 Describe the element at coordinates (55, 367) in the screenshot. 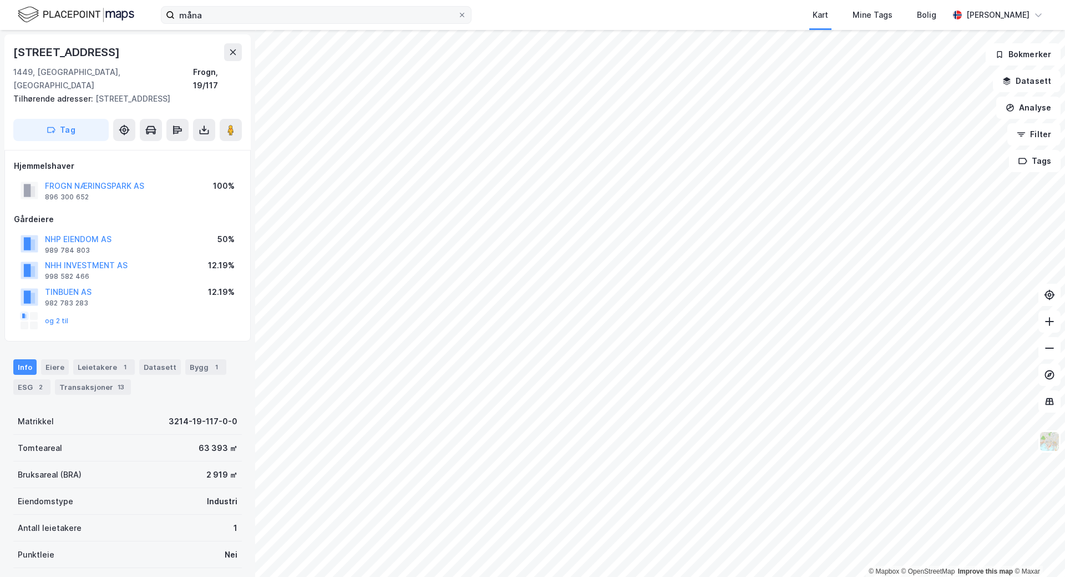

I see `div: Eiere` at that location.